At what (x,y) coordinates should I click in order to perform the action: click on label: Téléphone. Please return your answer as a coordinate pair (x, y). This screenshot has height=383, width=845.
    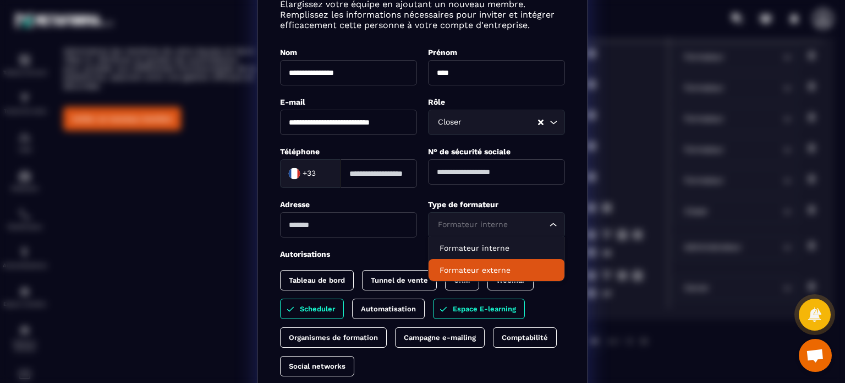
    Looking at the image, I should click on (300, 151).